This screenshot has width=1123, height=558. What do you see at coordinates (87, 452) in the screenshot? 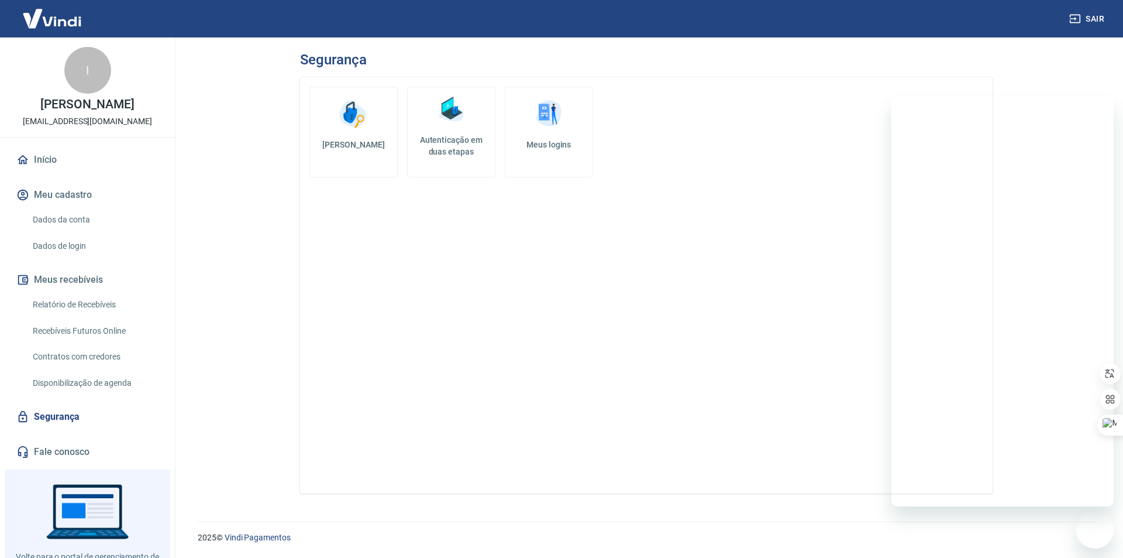
I see `a: Fale conosco` at bounding box center [87, 452].